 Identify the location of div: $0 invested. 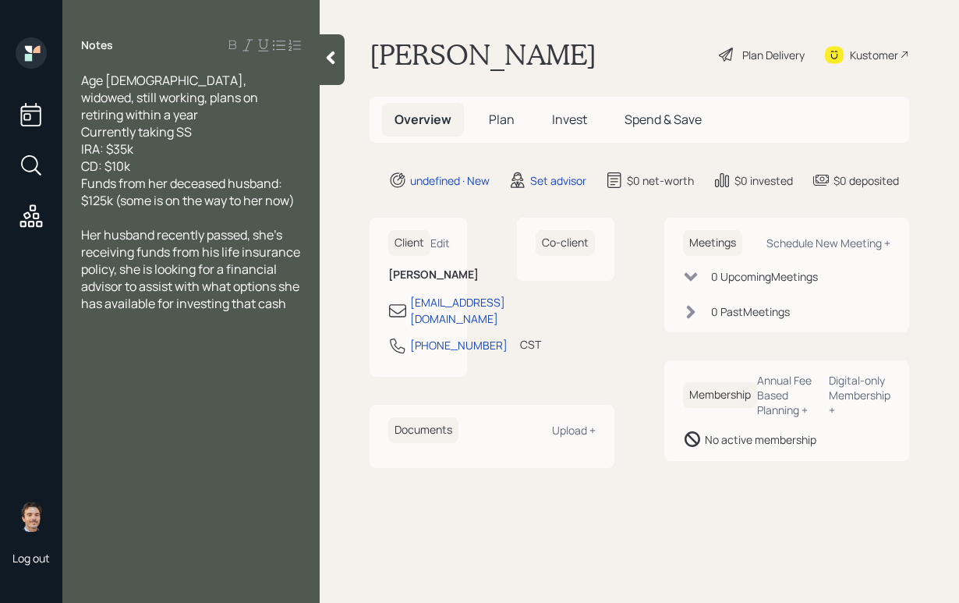
(763, 180).